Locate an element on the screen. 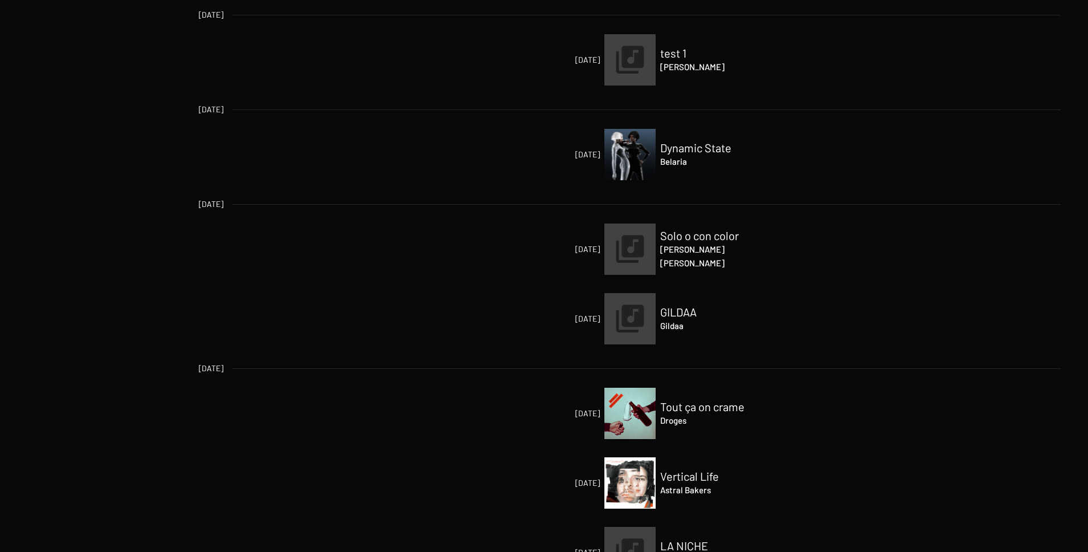 The height and width of the screenshot is (552, 1088). img: 20250519_ab_vl_cover.jpg is located at coordinates (630, 483).